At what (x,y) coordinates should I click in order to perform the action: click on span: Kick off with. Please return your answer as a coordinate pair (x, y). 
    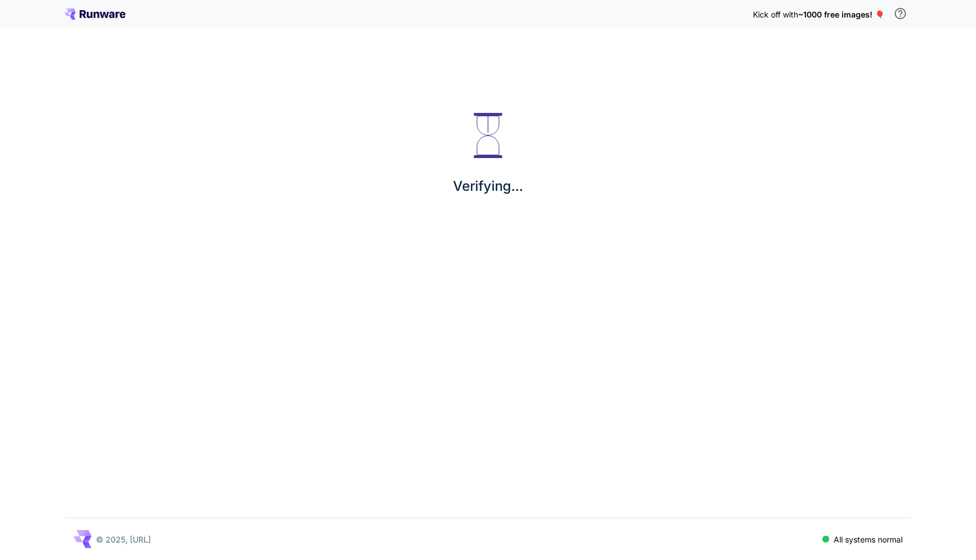
    Looking at the image, I should click on (775, 14).